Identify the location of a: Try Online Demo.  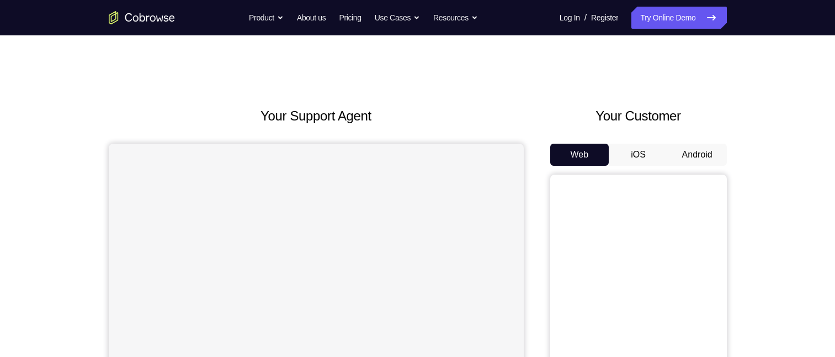
(679, 18).